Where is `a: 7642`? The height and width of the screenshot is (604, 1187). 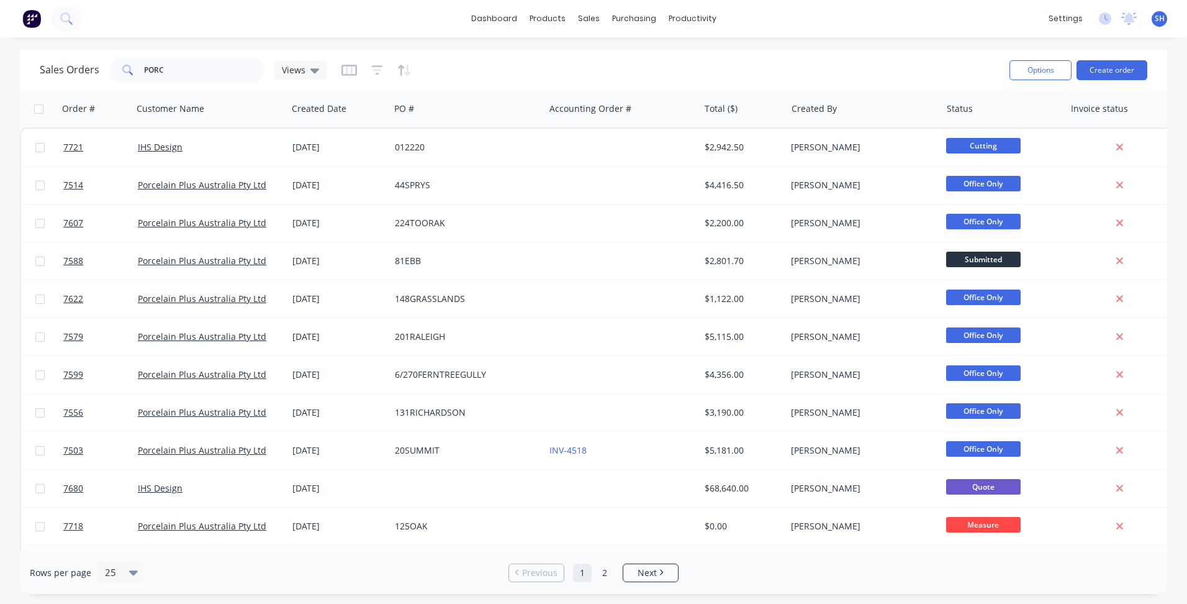 a: 7642 is located at coordinates (101, 564).